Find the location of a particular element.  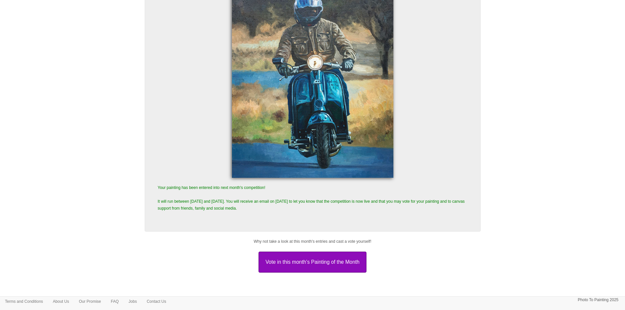

p: Photo To Painting 2025 is located at coordinates (598, 300).